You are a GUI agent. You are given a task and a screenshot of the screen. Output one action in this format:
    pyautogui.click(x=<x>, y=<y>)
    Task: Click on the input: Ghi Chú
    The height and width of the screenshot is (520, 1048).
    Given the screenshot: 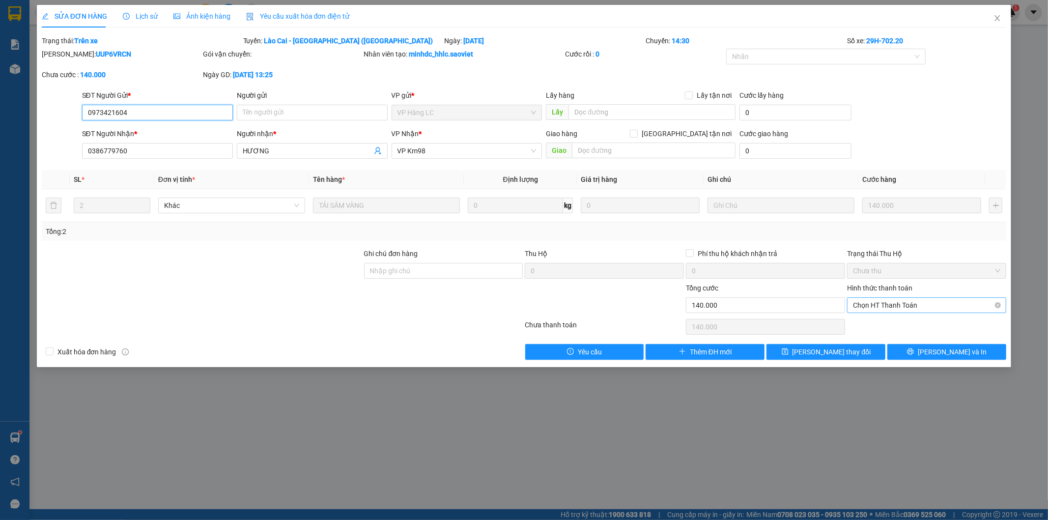 What is the action you would take?
    pyautogui.click(x=780, y=205)
    